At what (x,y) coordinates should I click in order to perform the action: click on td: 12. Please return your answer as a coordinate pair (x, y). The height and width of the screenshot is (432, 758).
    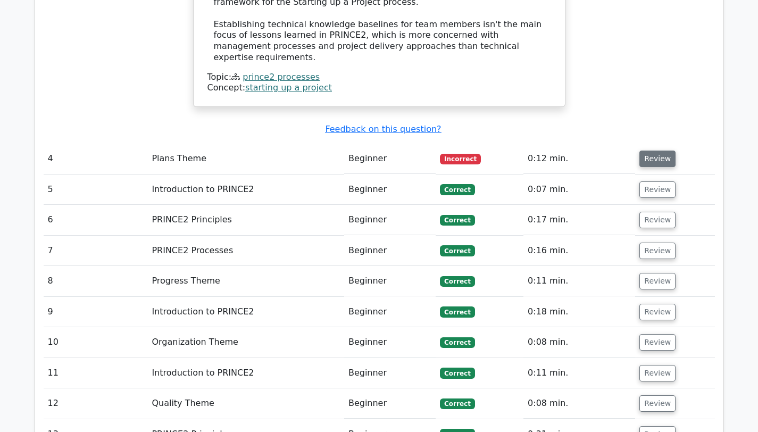
    Looking at the image, I should click on (96, 403).